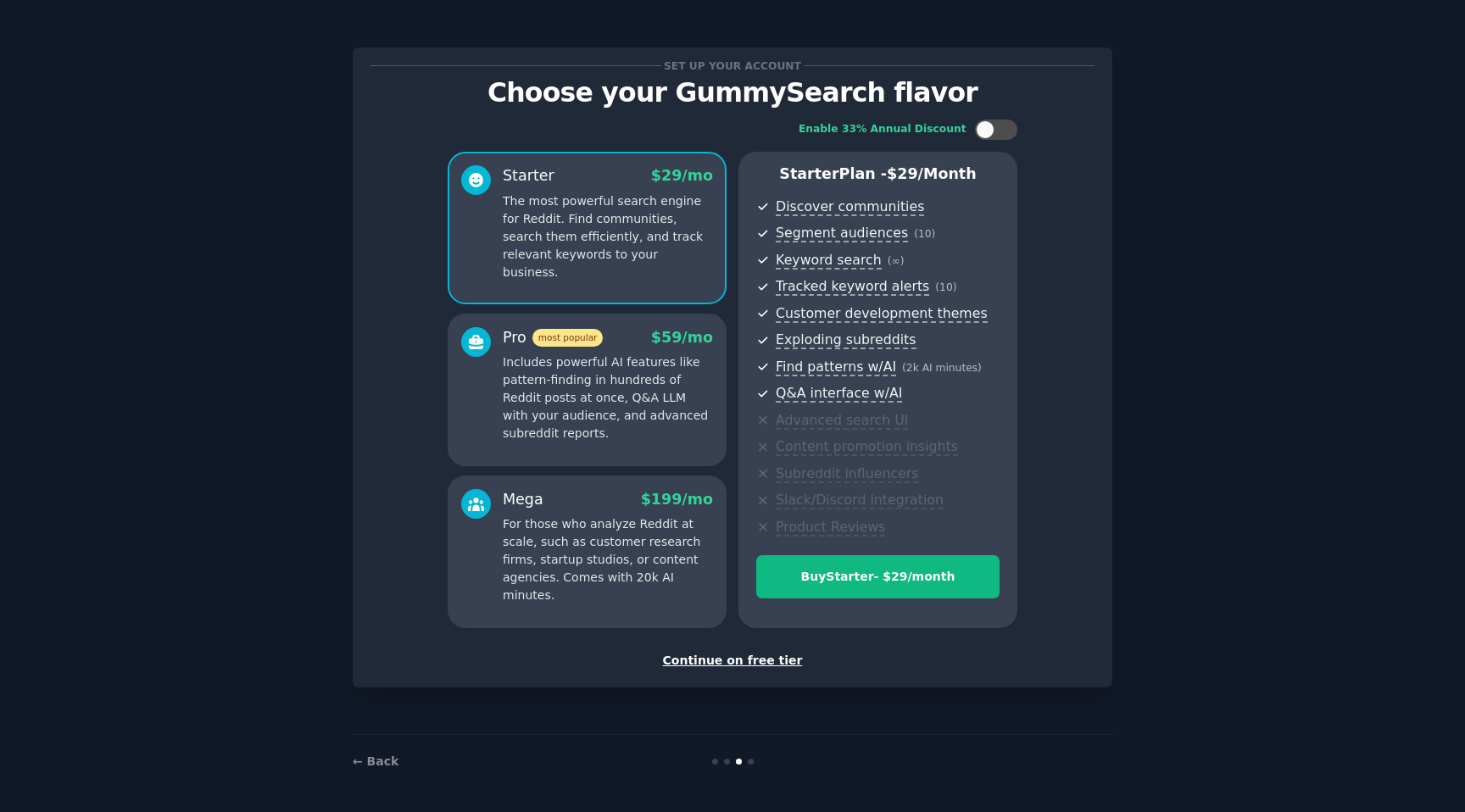 Image resolution: width=1465 pixels, height=812 pixels. Describe the element at coordinates (529, 176) in the screenshot. I see `div: Starter` at that location.